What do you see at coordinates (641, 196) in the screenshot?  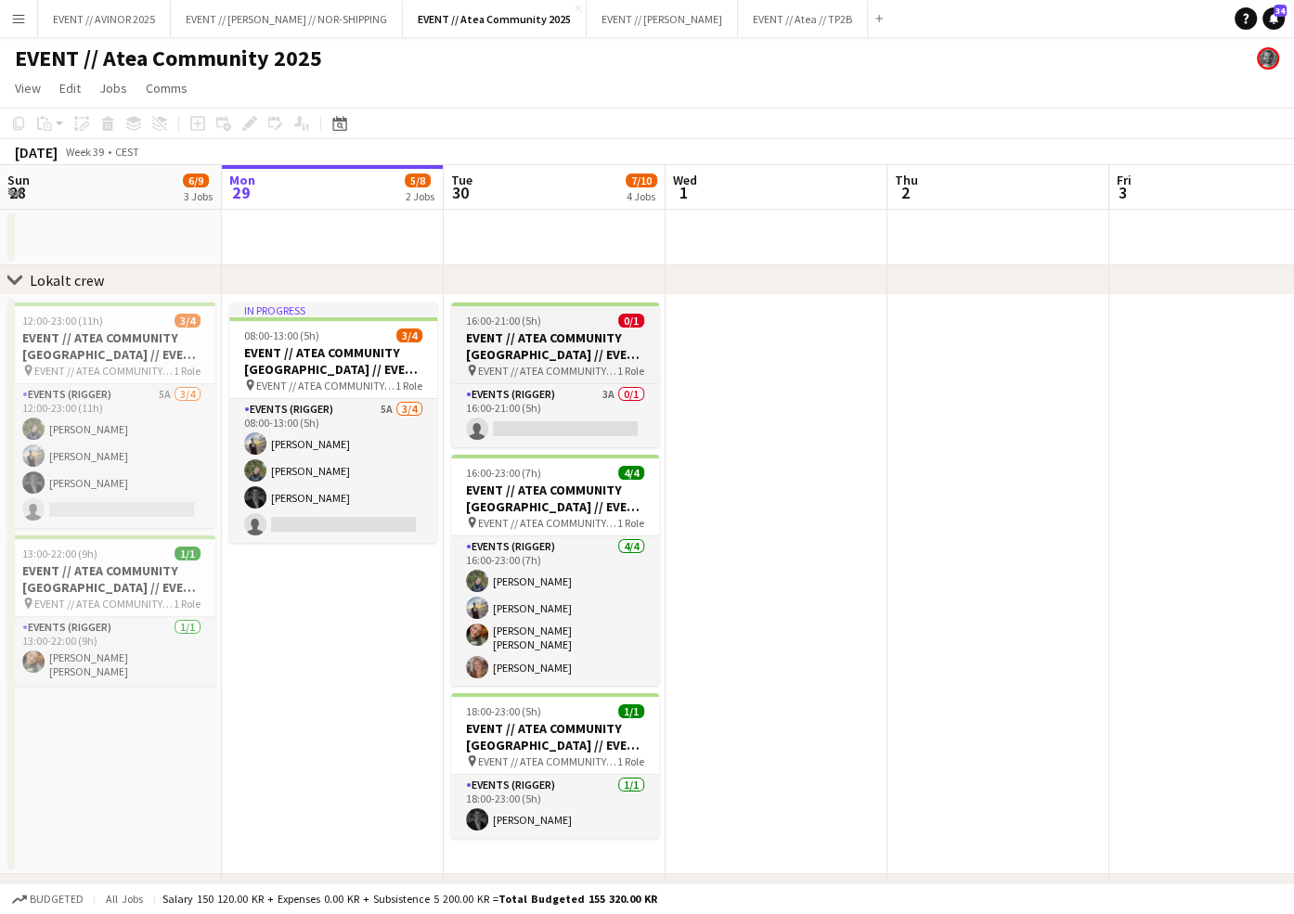 I see `div: 4 Jobs` at bounding box center [641, 196].